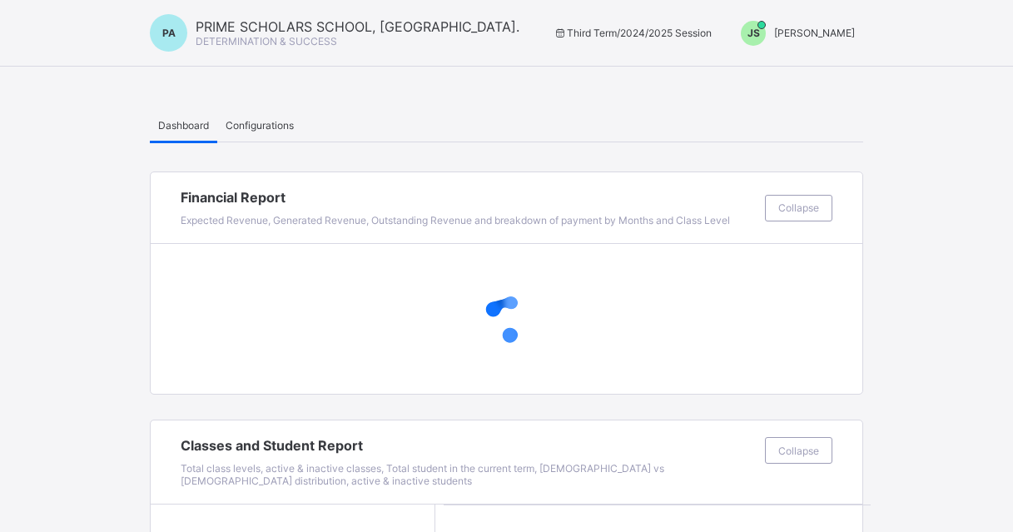  What do you see at coordinates (455, 220) in the screenshot?
I see `span: Expected Revenue, Generated Revenue, Outstanding Revenue and breakdown of payment by Months and C...` at bounding box center [455, 220].